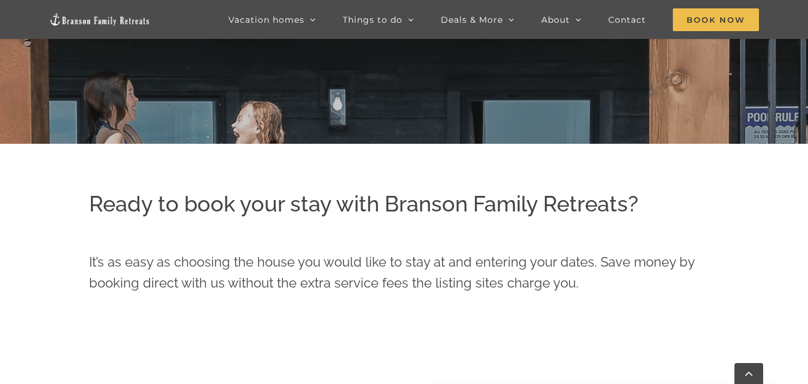 The image size is (808, 384). Describe the element at coordinates (100, 19) in the screenshot. I see `img: Branson Family Retreats Logo` at that location.